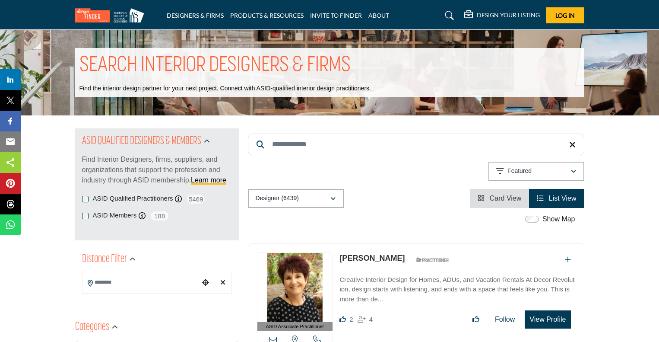  I want to click on button: View Profile, so click(548, 319).